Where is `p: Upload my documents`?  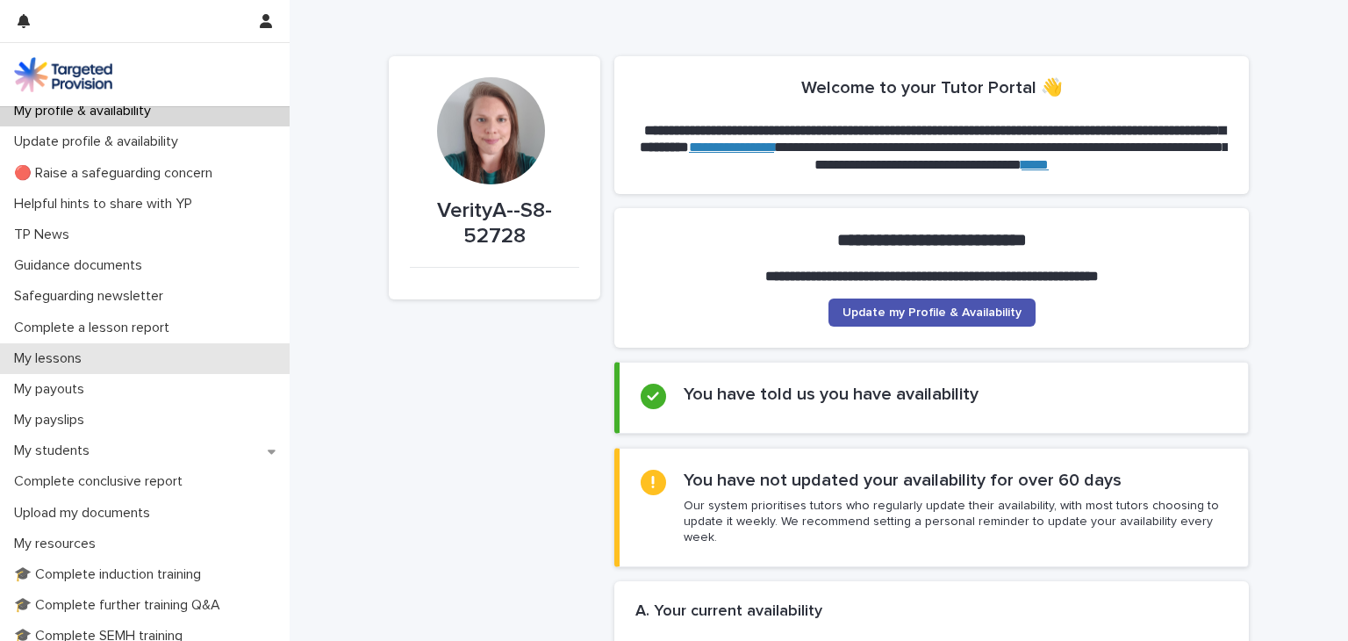
p: Upload my documents is located at coordinates (85, 513).